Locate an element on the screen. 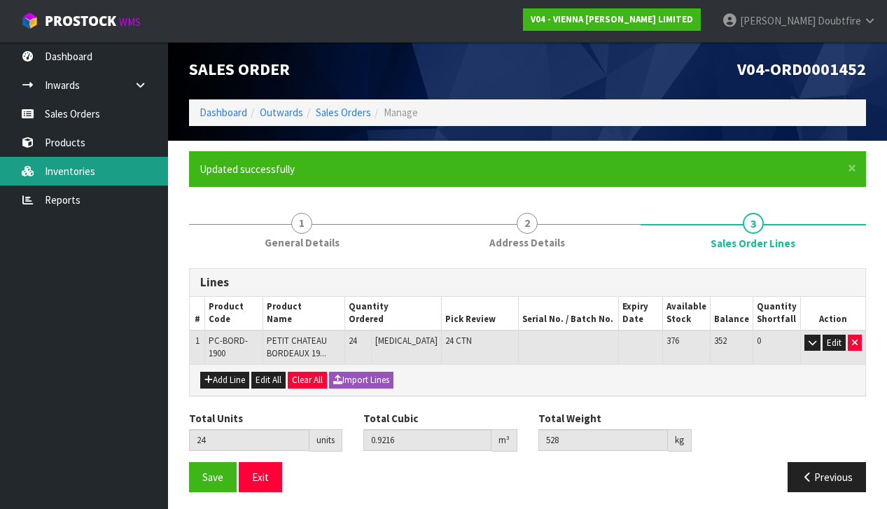 The image size is (887, 509). button: Save is located at coordinates (213, 477).